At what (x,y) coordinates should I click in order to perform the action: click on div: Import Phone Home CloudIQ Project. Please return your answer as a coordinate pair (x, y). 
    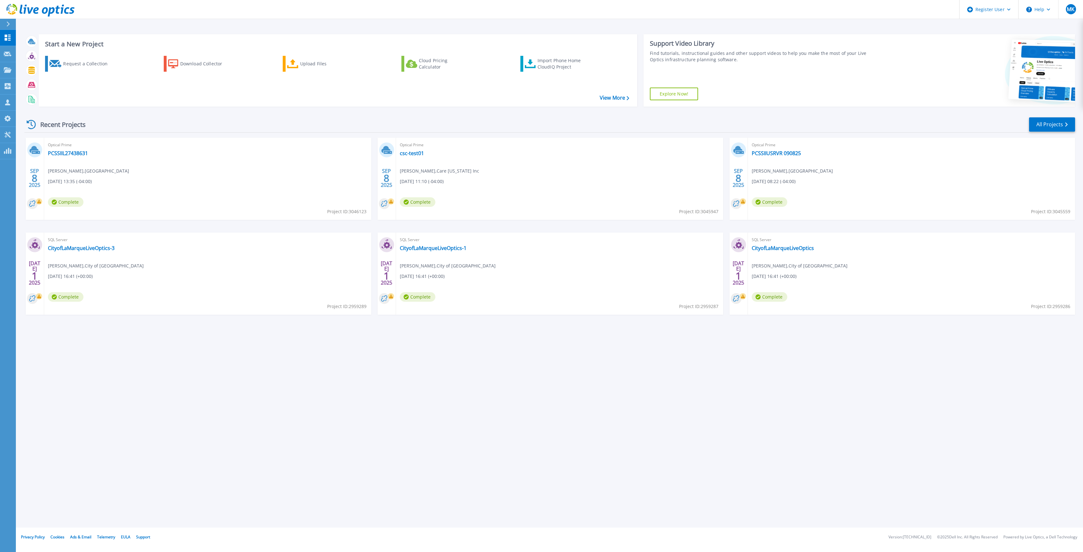
    Looking at the image, I should click on (562, 64).